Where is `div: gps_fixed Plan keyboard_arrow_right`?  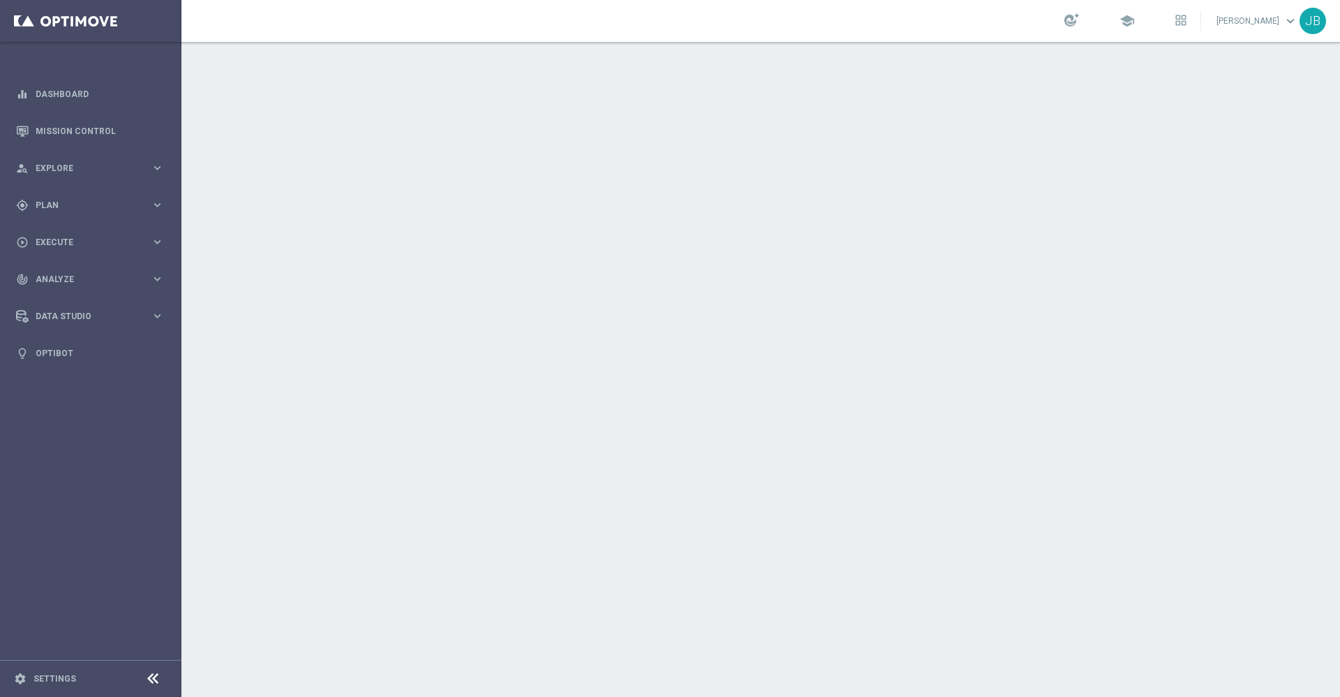 div: gps_fixed Plan keyboard_arrow_right is located at coordinates (90, 205).